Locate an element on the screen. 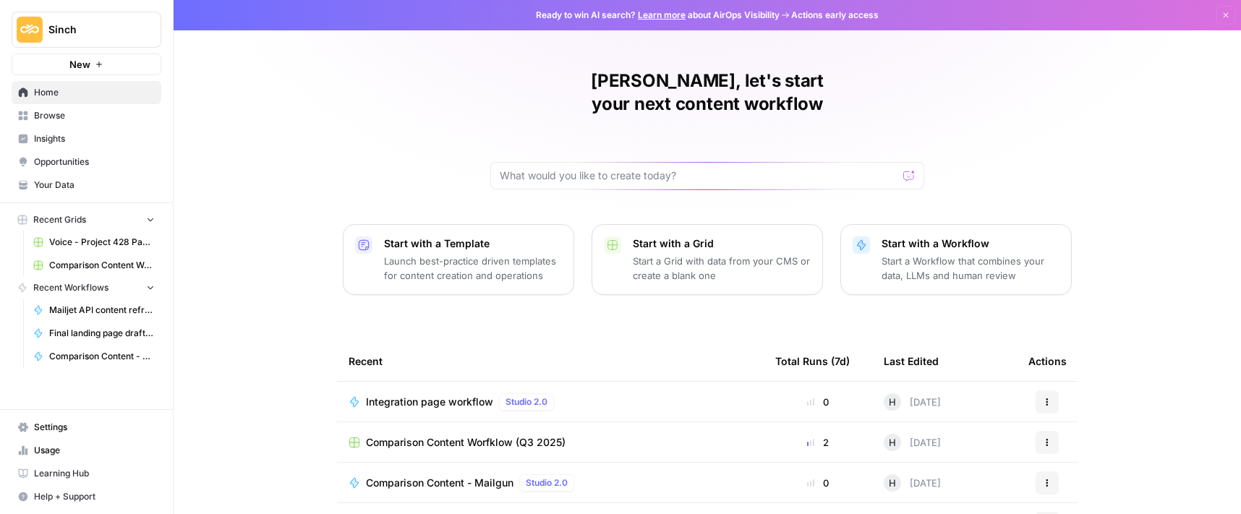 The width and height of the screenshot is (1241, 514). span: Settings is located at coordinates (94, 428).